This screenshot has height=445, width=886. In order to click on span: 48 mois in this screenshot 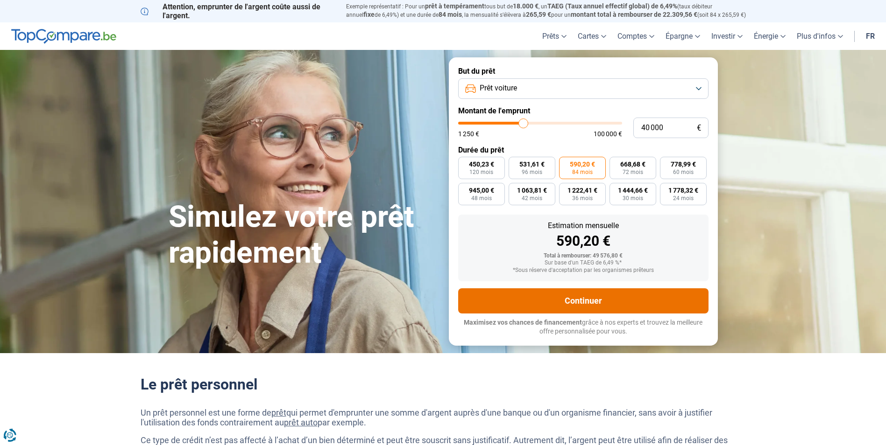, I will do `click(481, 198)`.